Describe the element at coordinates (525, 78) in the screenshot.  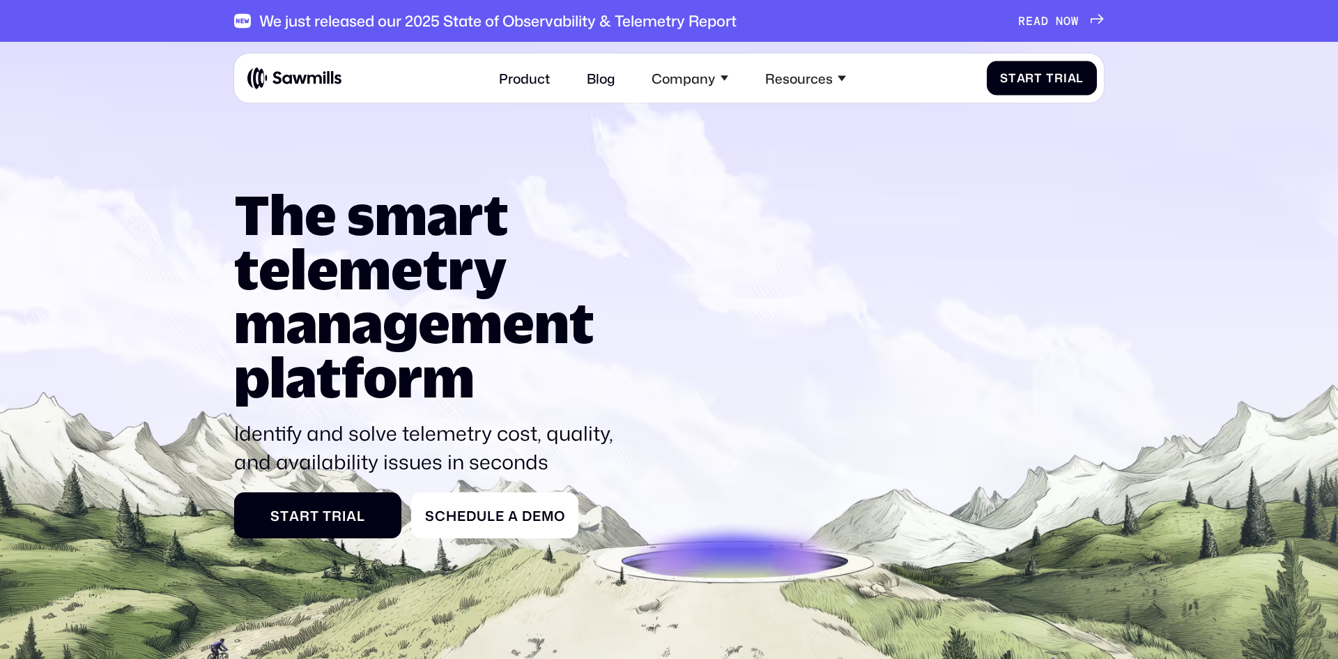
I see `a: Product` at that location.